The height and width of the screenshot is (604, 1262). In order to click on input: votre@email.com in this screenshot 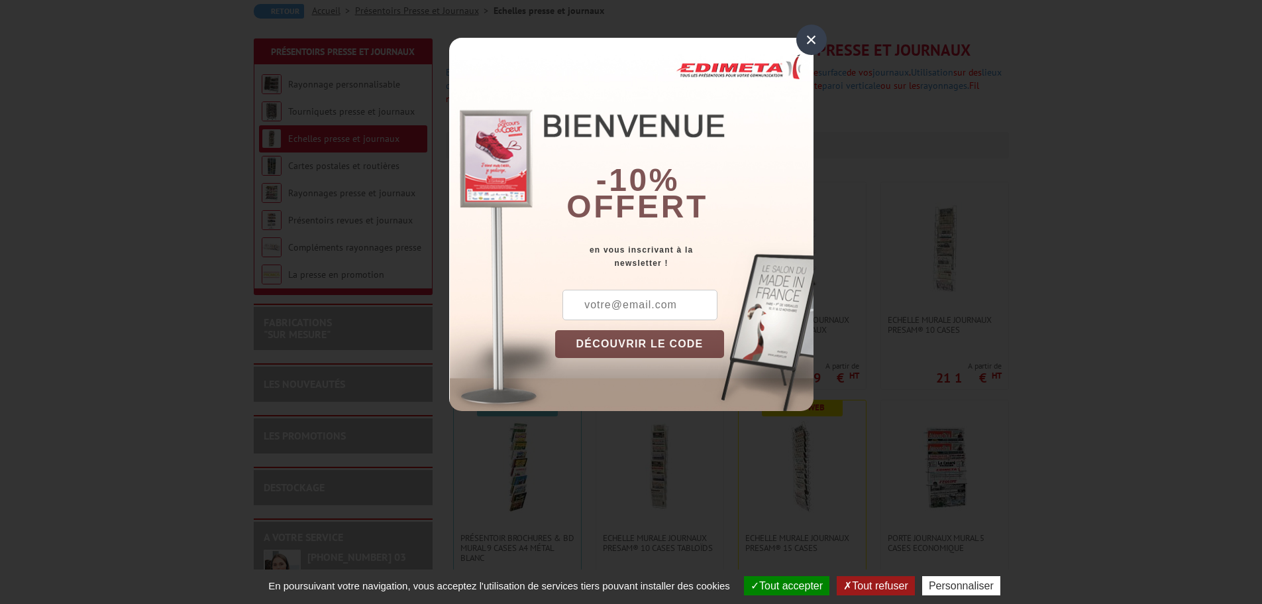, I will do `click(640, 305)`.